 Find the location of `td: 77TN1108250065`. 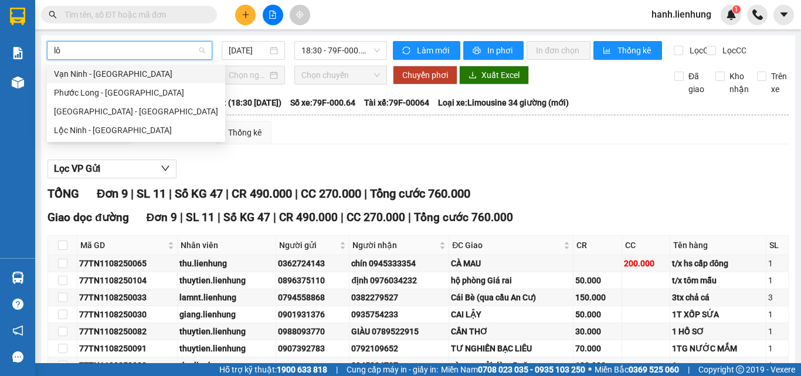

td: 77TN1108250065 is located at coordinates (127, 263).